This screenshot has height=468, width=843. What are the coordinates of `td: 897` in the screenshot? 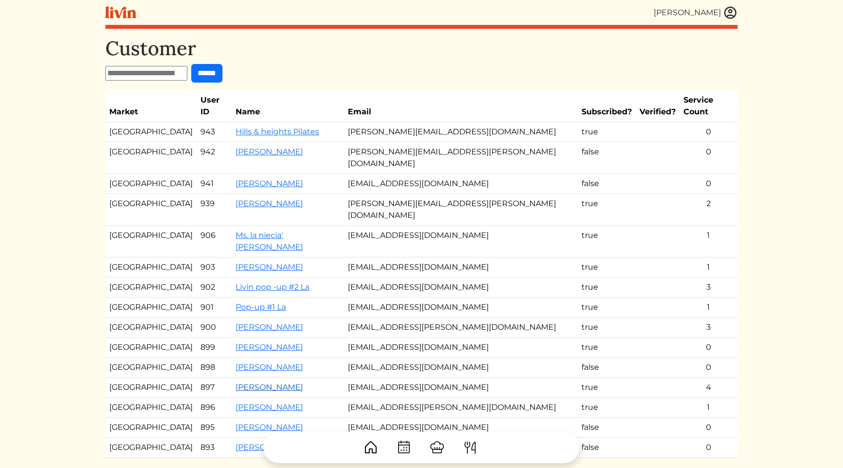 It's located at (214, 387).